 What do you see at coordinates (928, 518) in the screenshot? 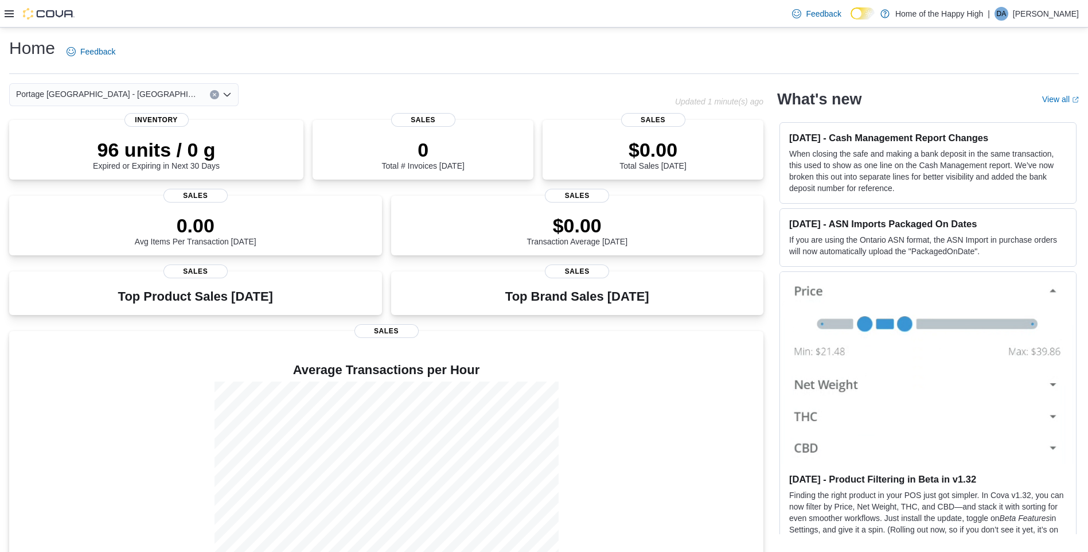
I see `p: Finding the right product in your POS just got simpler. In Cova v1.32, you can now filter by Pric...` at bounding box center [928, 518].